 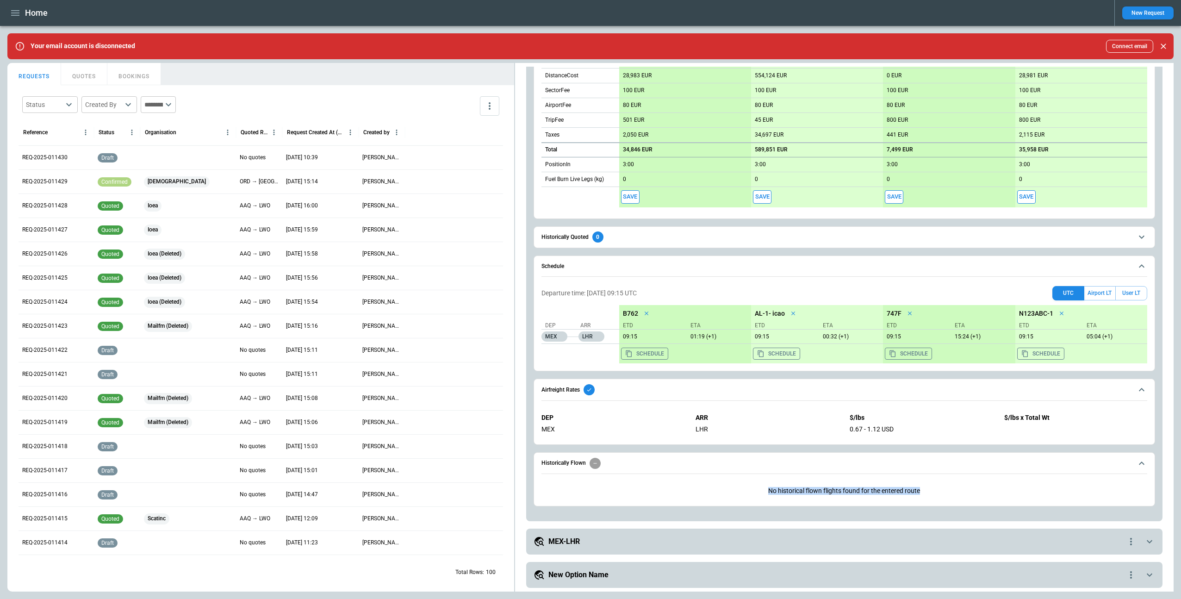 I want to click on p: REQ-2025-011420, so click(x=45, y=398).